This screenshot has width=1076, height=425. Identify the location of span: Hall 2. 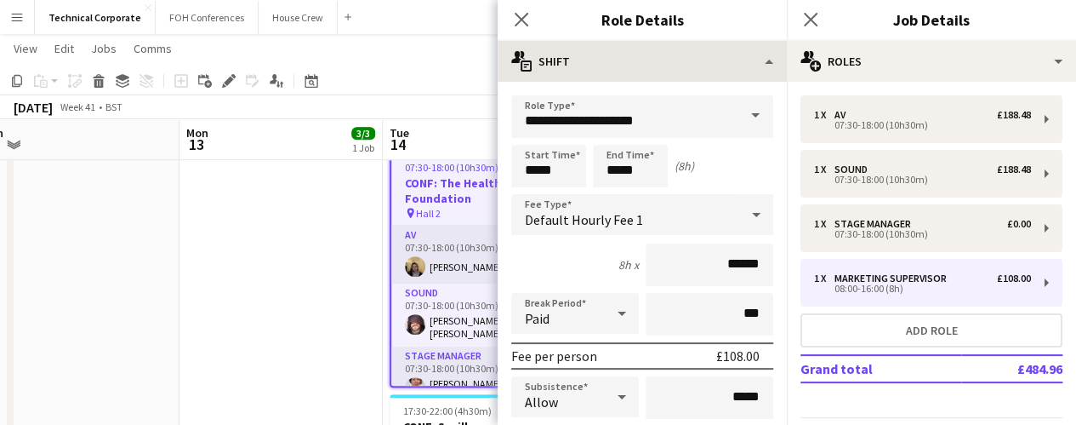
(428, 213).